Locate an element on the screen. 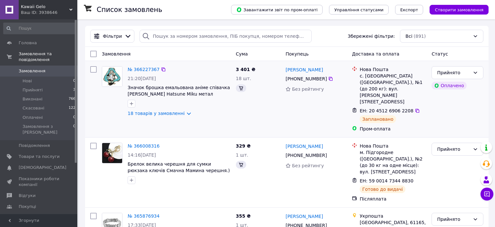 This screenshot has height=227, width=495. span: 18 шт. is located at coordinates (244, 78).